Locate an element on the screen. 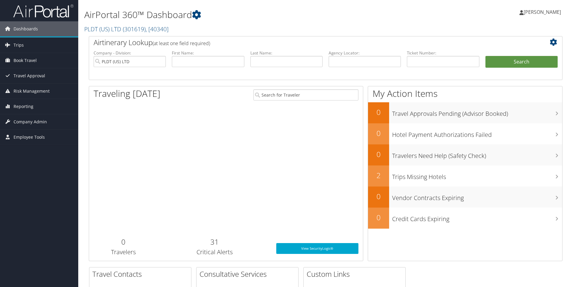  h2: Travel Contacts is located at coordinates (142, 274).